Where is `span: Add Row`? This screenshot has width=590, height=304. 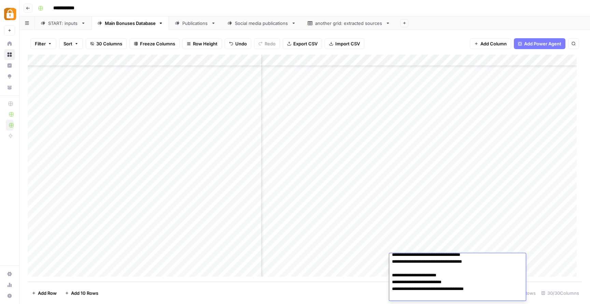
span: Add Row is located at coordinates (47, 294).